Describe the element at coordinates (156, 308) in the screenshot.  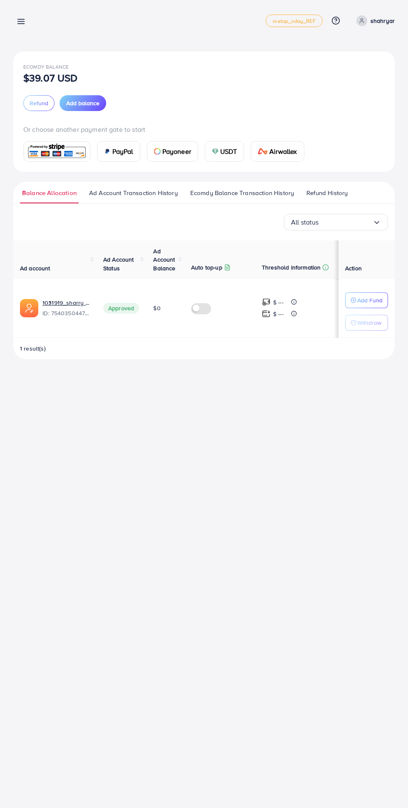
I see `span: $0` at that location.